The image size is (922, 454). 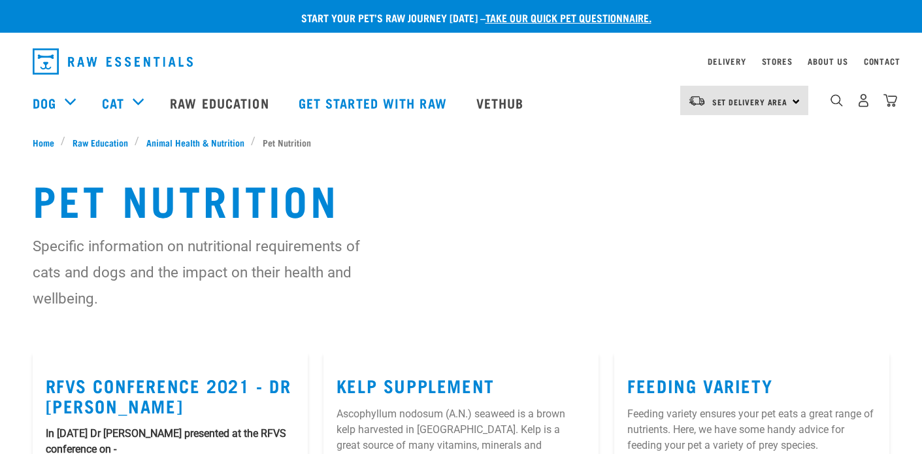 I want to click on h1: Pet Nutrition, so click(x=461, y=199).